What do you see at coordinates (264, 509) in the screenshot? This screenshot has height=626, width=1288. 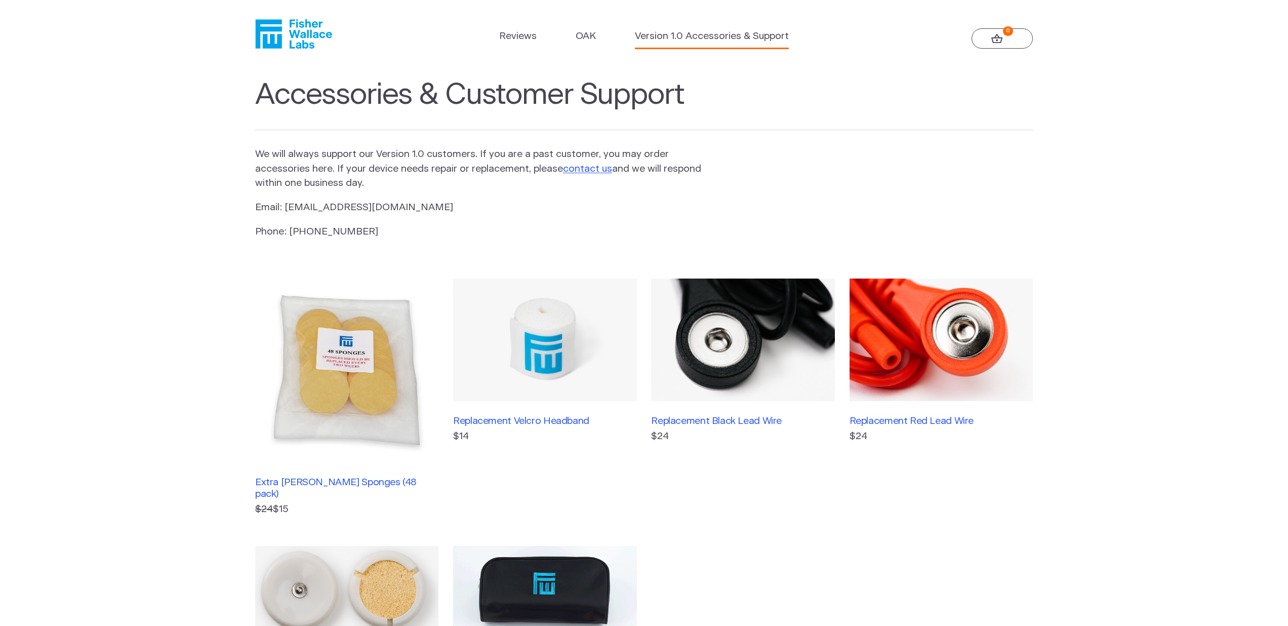 I see `s: $24` at bounding box center [264, 509].